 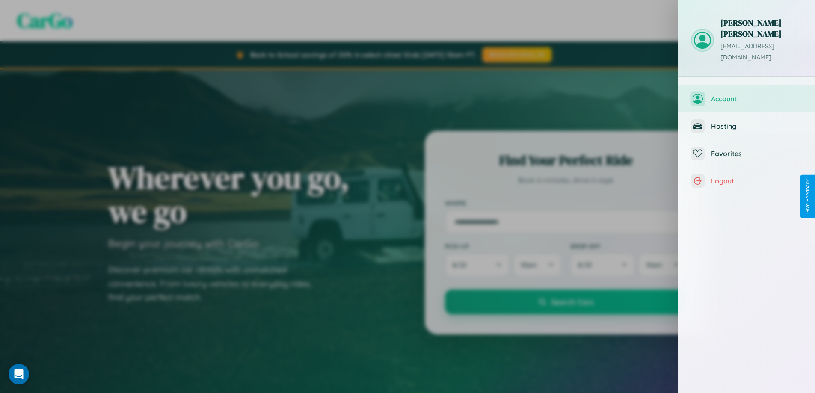 I want to click on span: Logout, so click(x=757, y=181).